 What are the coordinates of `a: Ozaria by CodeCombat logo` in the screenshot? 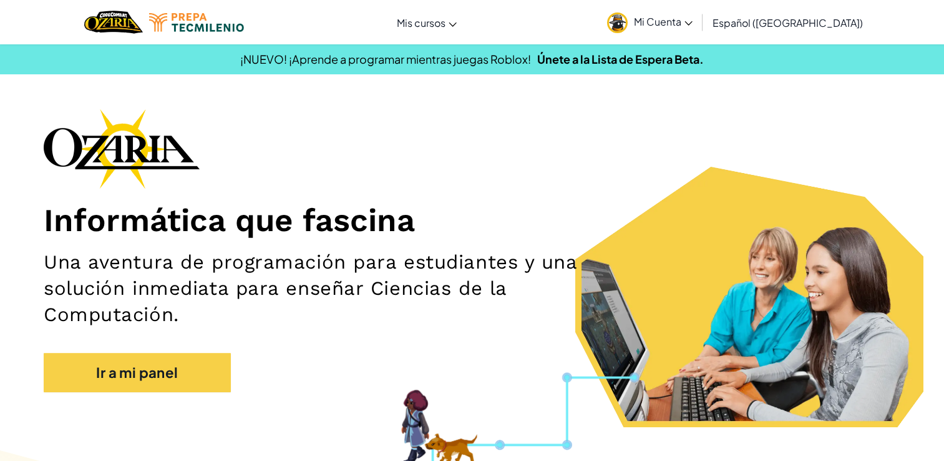 It's located at (113, 22).